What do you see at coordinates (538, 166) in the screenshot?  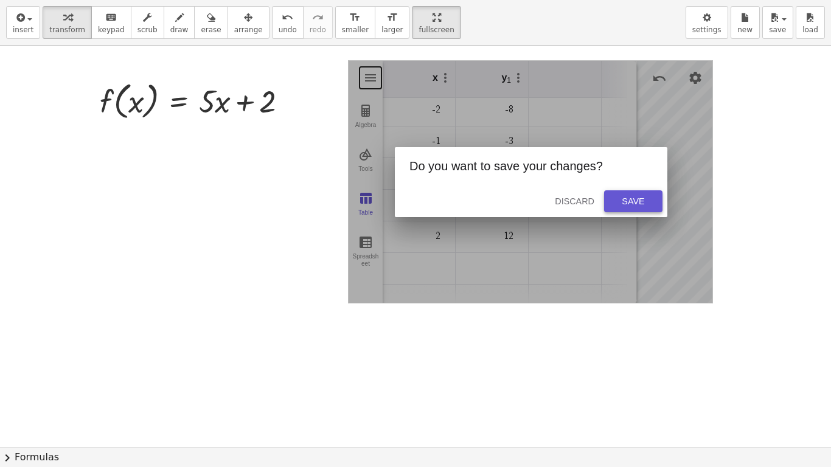 I see `div: Do you want to save your changes?` at bounding box center [538, 166].